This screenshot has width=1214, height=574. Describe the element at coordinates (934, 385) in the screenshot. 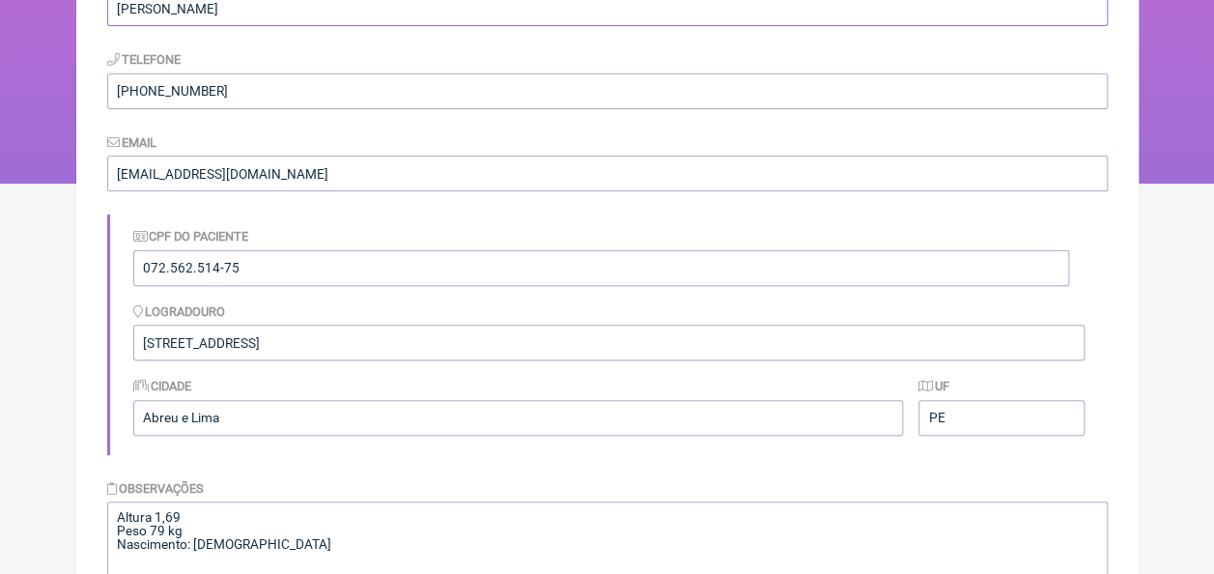

I see `label: UF` at that location.